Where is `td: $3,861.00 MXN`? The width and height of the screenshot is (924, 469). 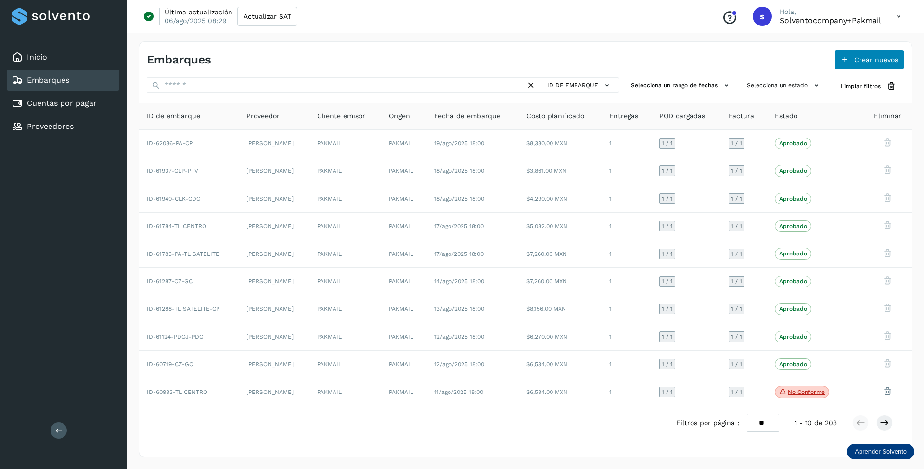 td: $3,861.00 MXN is located at coordinates (560, 171).